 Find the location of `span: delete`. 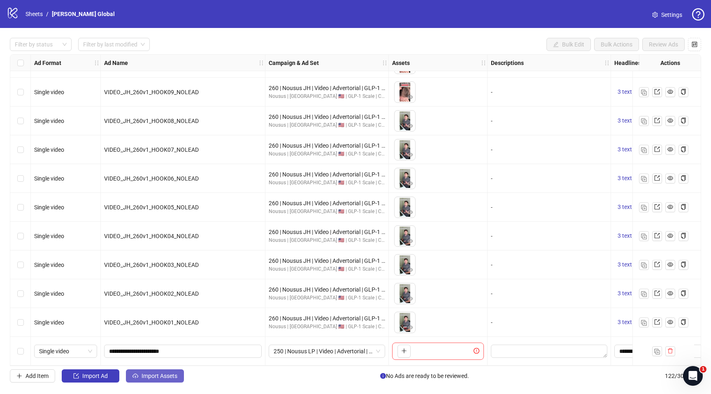

span: delete is located at coordinates (670, 351).